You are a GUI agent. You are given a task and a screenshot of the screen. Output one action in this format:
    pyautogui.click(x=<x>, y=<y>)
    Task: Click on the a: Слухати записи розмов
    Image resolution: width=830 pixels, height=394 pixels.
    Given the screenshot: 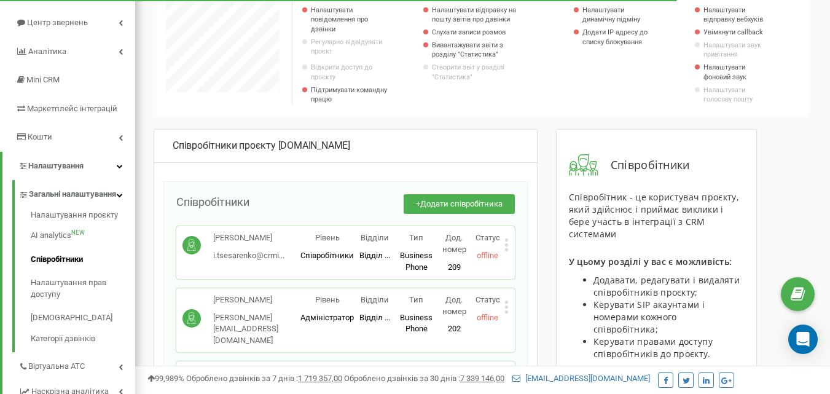 What is the action you would take?
    pyautogui.click(x=480, y=33)
    